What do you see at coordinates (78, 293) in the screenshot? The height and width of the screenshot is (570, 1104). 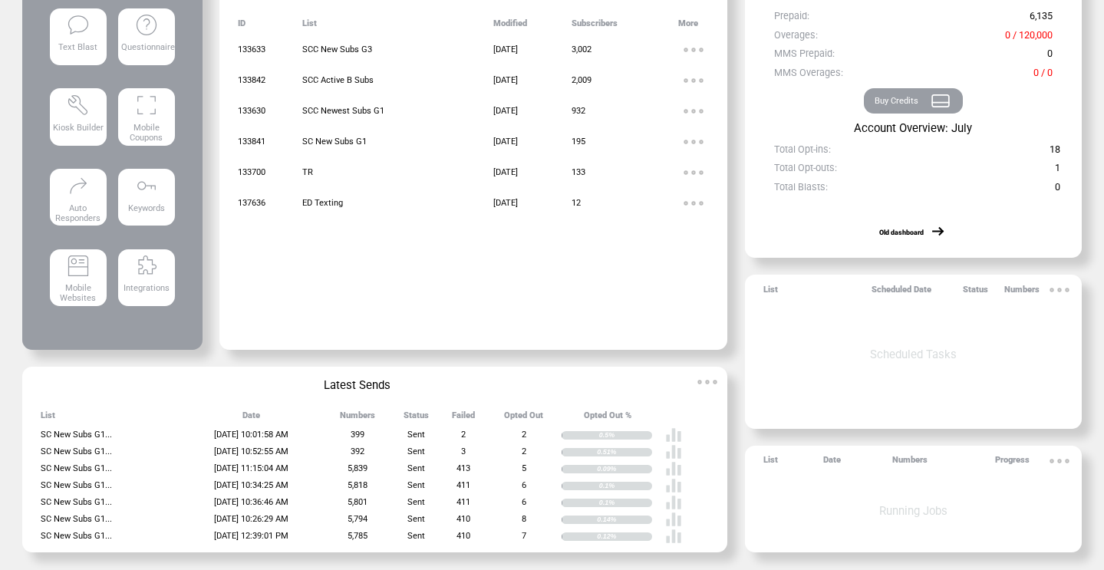 I see `span: Mobile Websites` at bounding box center [78, 293].